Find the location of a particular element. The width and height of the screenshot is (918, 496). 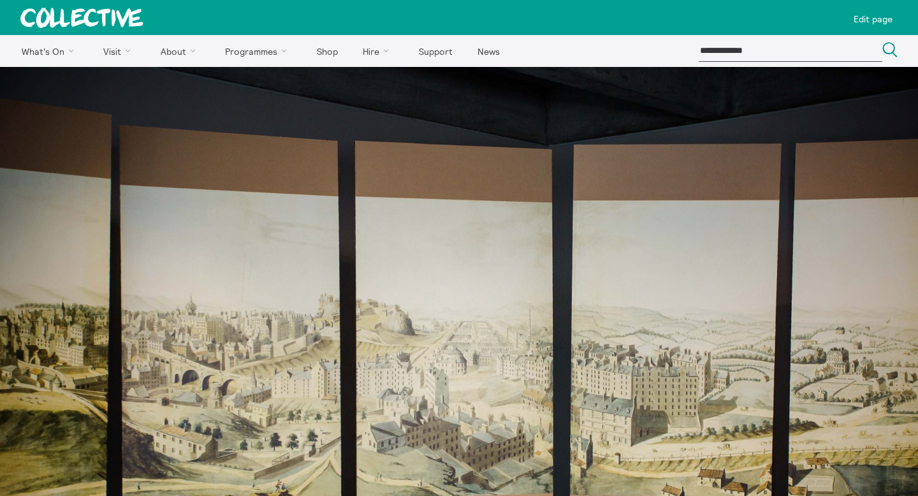

a: Visit is located at coordinates (120, 51).